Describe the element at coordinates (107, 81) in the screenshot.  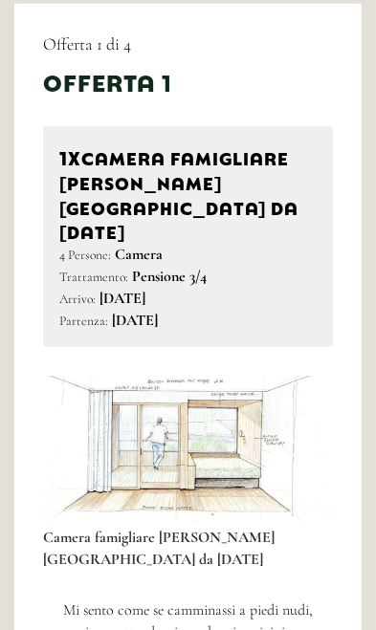
I see `div: Offerta 1` at that location.